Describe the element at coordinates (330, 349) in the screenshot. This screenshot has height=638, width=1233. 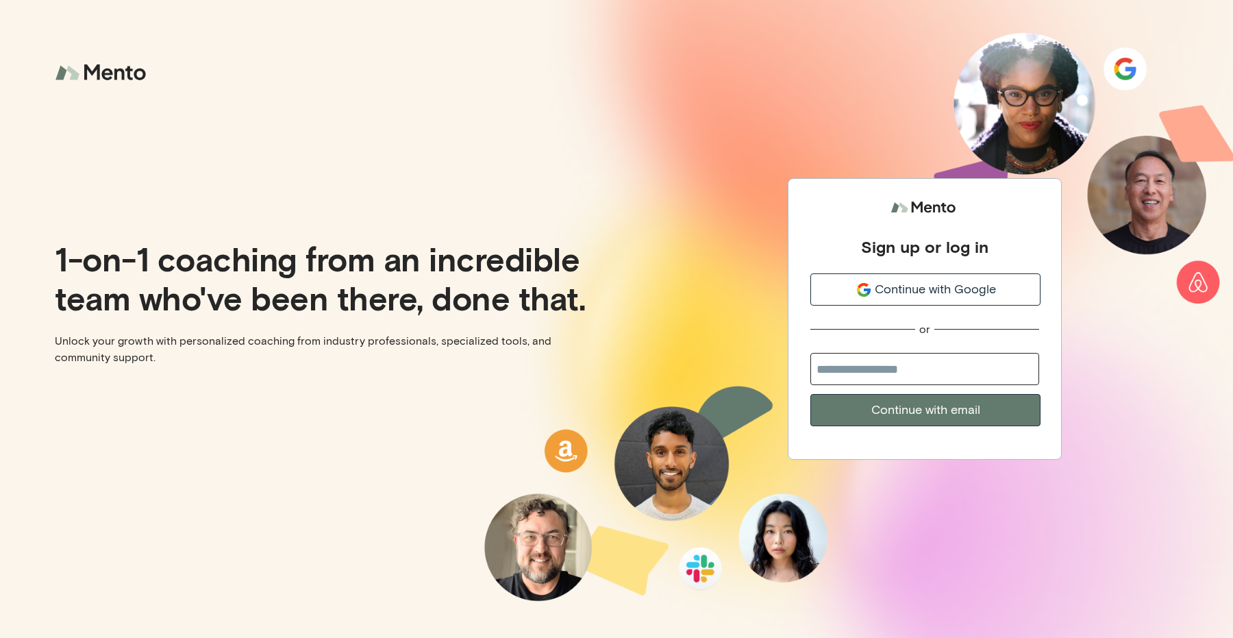
I see `p: Unlock your growth with personalized coaching from industry professionals, specialized tools, and...` at that location.